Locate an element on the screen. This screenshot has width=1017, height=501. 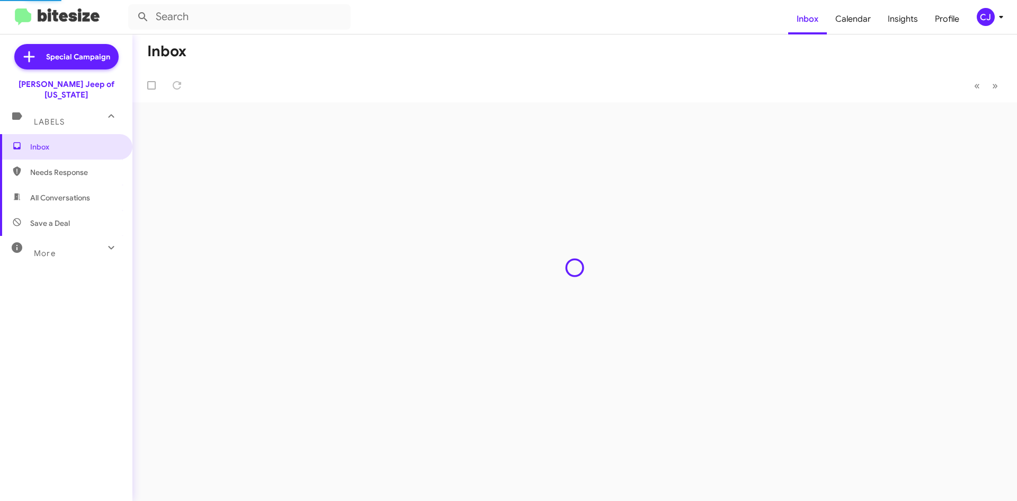
span: All Conversations is located at coordinates (60, 198).